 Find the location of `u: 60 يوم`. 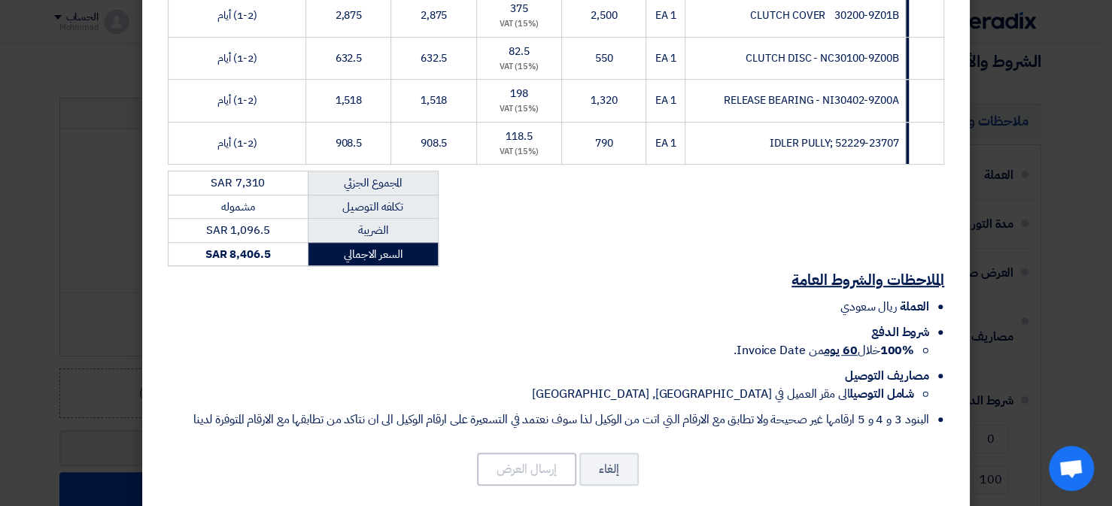

u: 60 يوم is located at coordinates (841, 351).